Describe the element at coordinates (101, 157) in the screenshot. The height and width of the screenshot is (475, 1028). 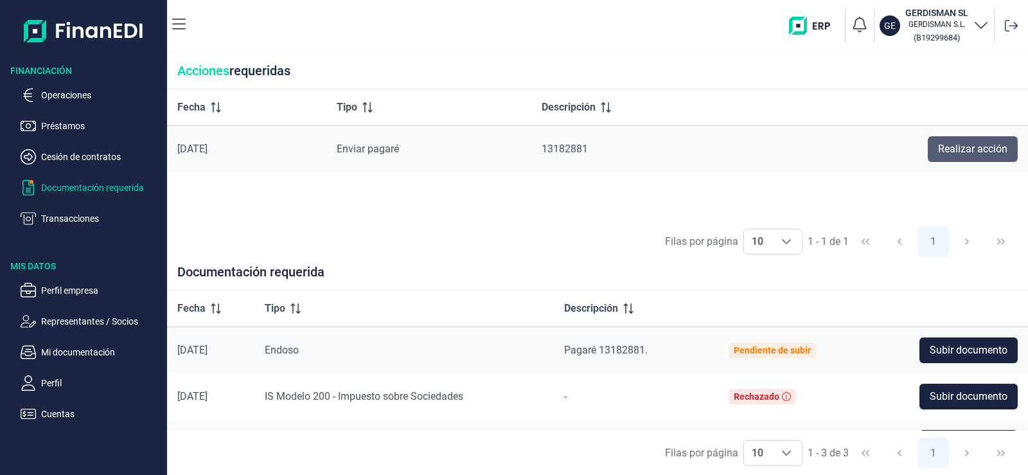
I see `p: Cesión de contratos` at that location.